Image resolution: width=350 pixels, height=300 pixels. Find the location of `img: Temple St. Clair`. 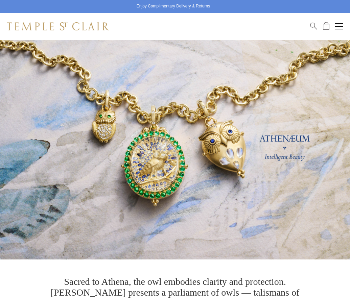

img: Temple St. Clair is located at coordinates (58, 26).